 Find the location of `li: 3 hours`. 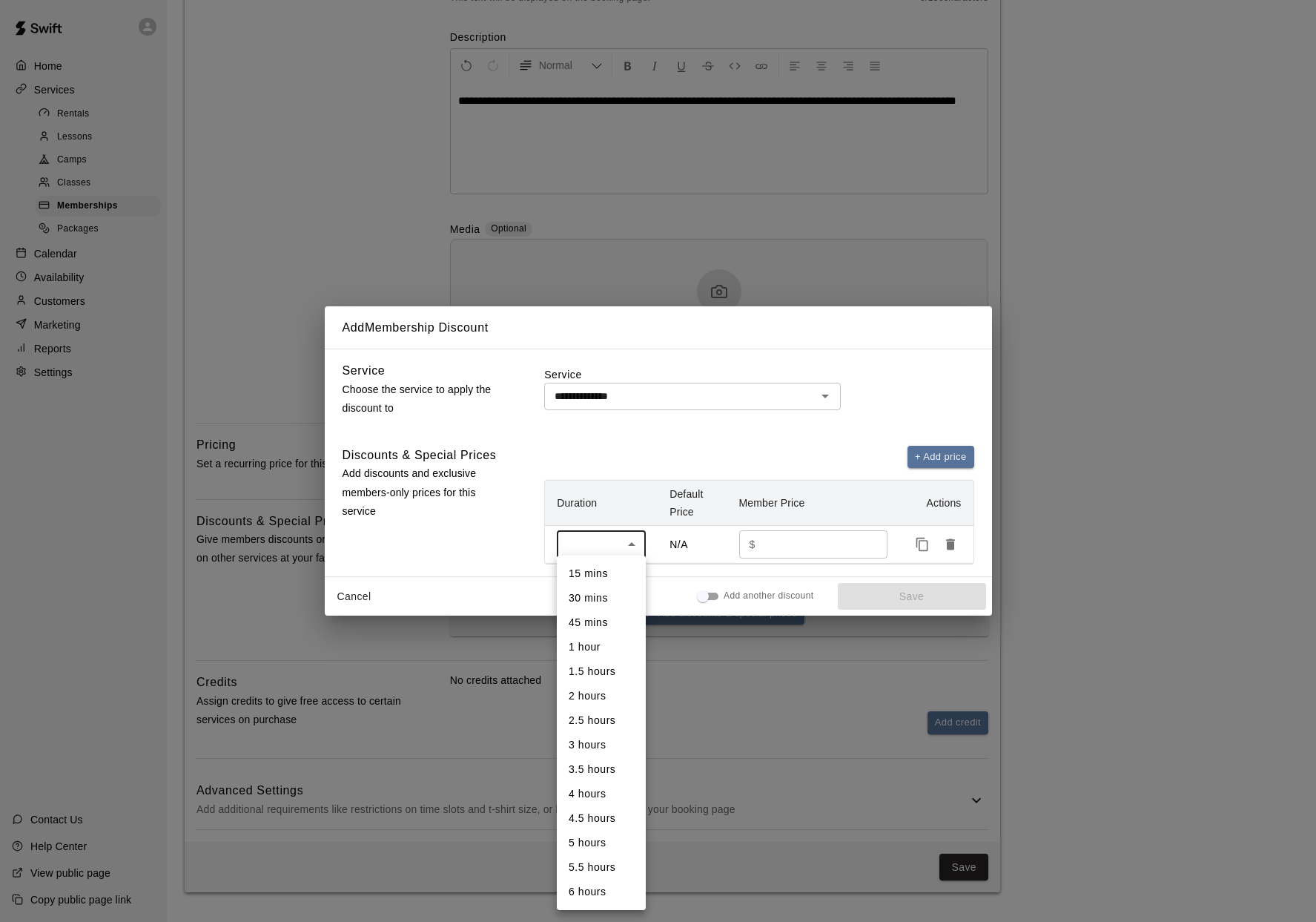

li: 3 hours is located at coordinates (601, 745).